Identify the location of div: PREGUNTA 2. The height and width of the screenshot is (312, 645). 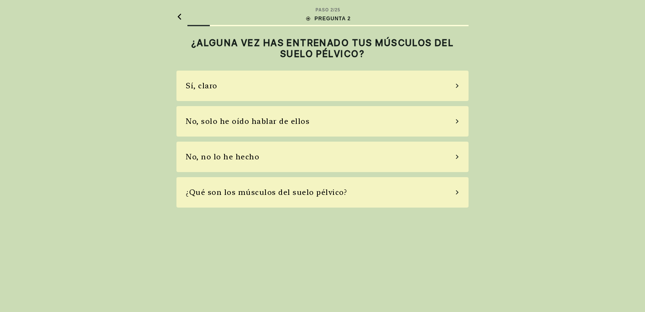
(328, 19).